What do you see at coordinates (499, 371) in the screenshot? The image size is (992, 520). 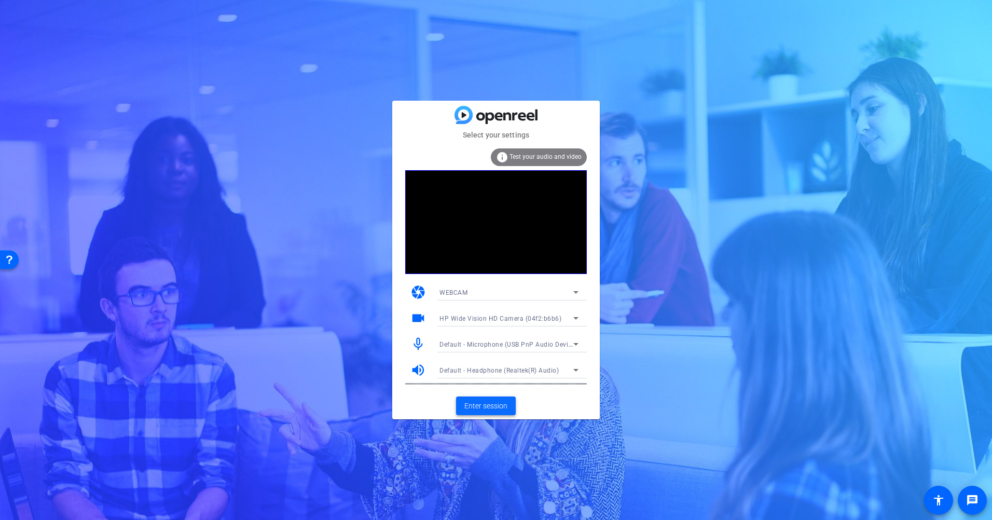 I see `span: Default - Headphone (Realtek(R) Audio)` at bounding box center [499, 371].